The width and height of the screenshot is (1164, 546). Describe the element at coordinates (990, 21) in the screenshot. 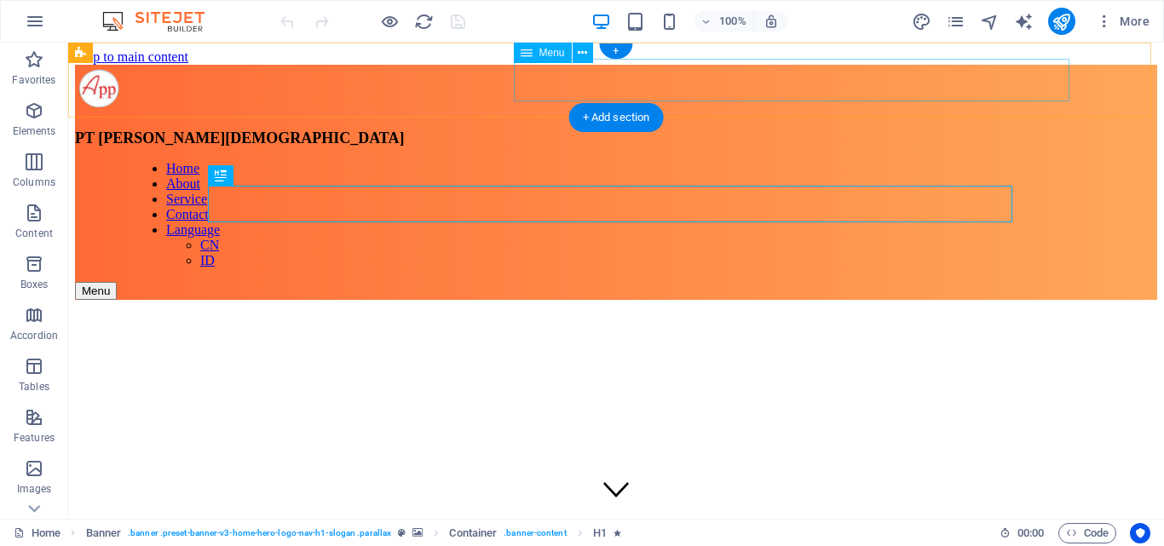

I see `button: navigator` at that location.